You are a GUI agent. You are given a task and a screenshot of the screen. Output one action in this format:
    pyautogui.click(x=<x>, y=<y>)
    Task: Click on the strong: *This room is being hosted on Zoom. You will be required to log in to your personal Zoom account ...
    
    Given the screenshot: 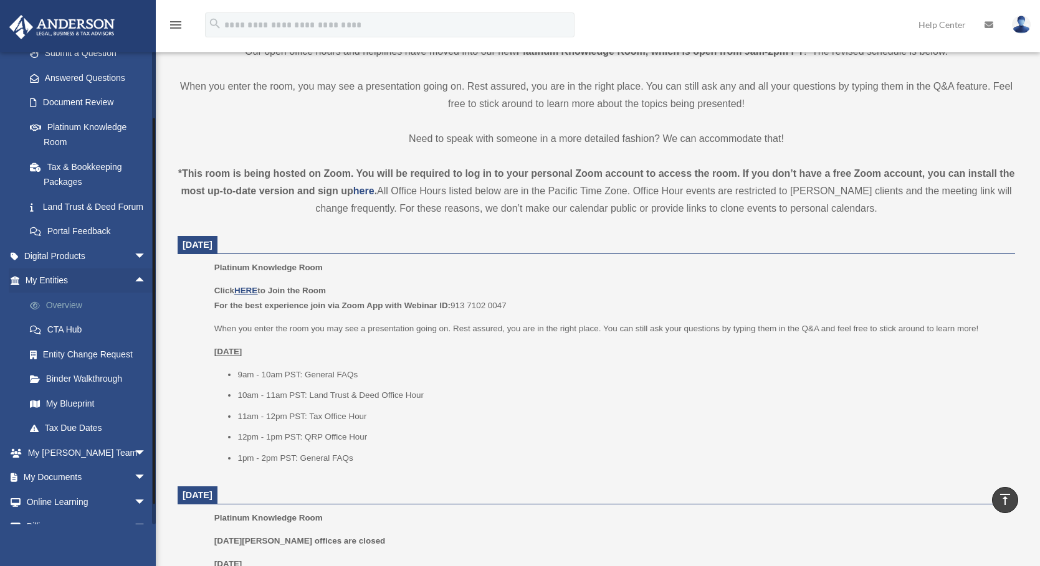 What is the action you would take?
    pyautogui.click(x=596, y=182)
    